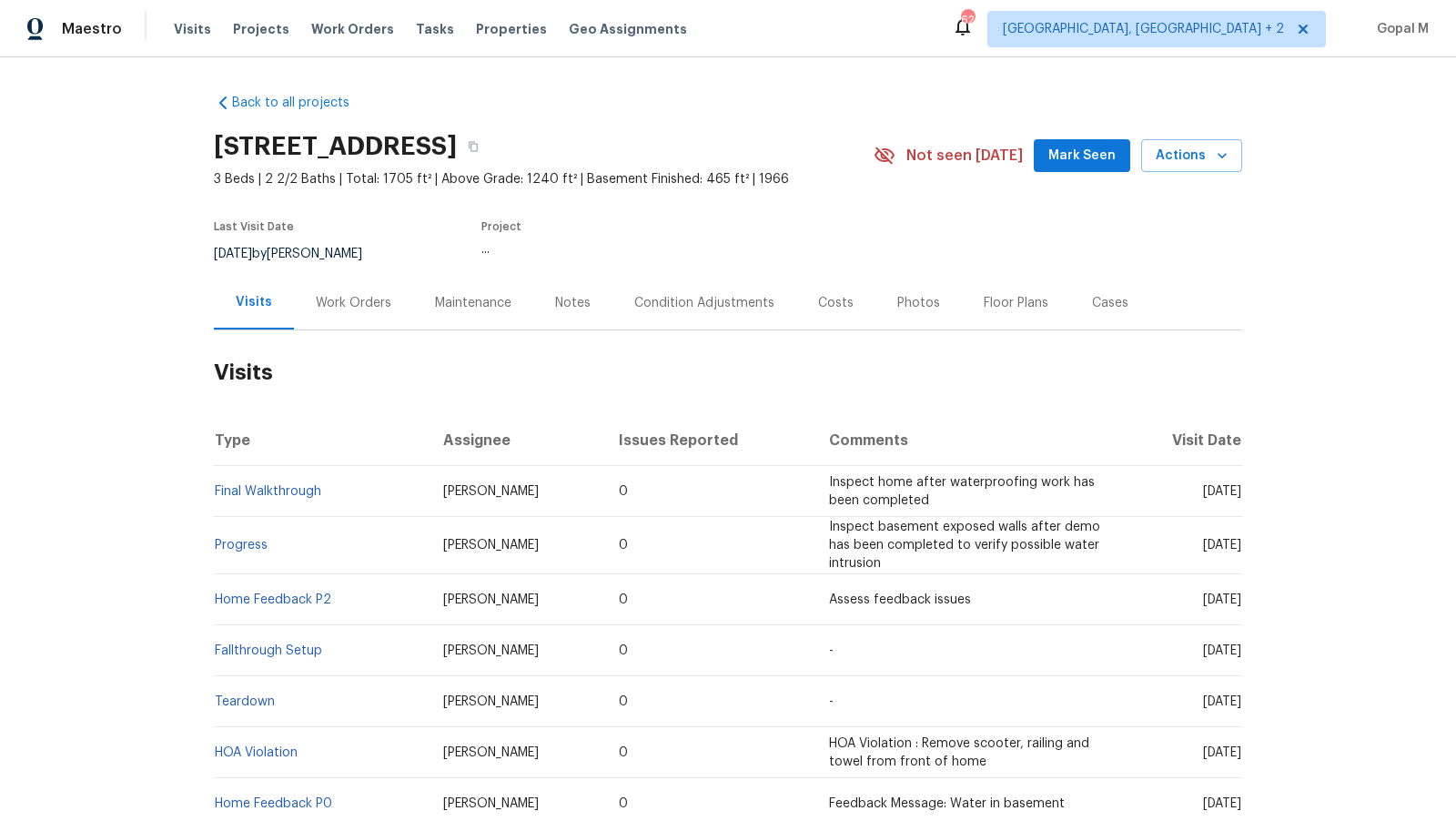 Image resolution: width=1456 pixels, height=821 pixels. What do you see at coordinates (517, 440) in the screenshot?
I see `th: Assignee` at bounding box center [517, 440].